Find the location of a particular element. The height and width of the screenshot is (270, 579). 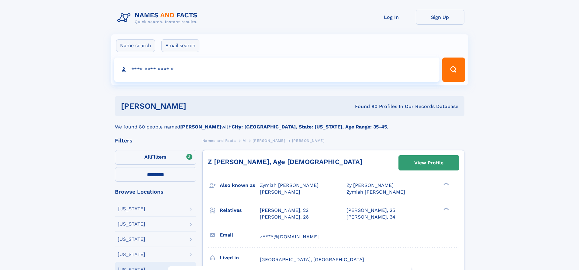

span: All is located at coordinates (147, 157).